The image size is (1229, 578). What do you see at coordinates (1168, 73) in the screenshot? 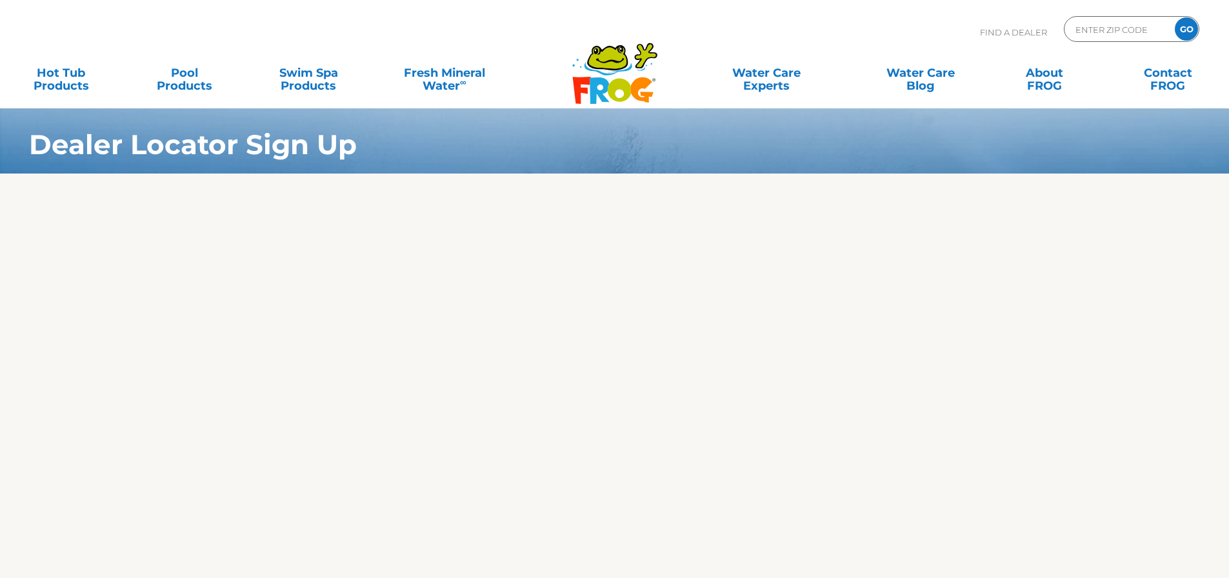
I see `a: ContactFROG` at bounding box center [1168, 73].